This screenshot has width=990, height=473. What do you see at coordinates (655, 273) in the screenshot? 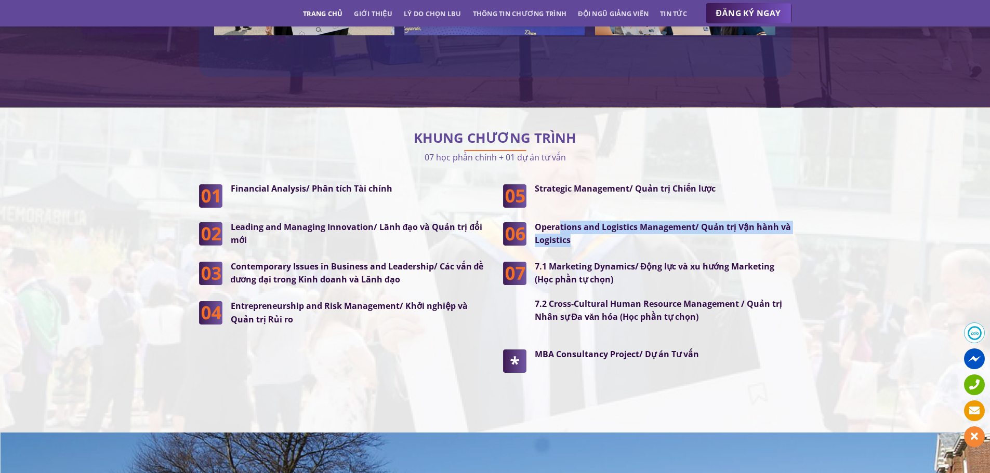
I see `strong: 7.1 Marketing Dynamics/ Động lực và xu hướng Marketing (Học phần tự chọn)` at bounding box center [655, 273].